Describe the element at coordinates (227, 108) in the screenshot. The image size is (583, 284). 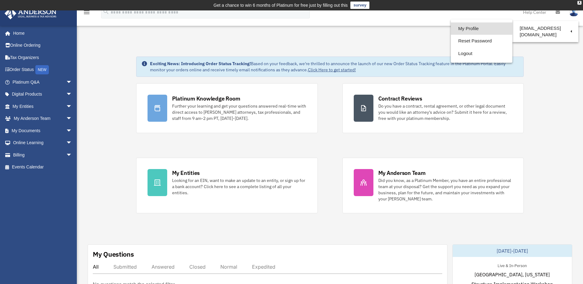
I see `a: Platinum Knowledge Room Further your learning and get your questions answered real-time with dire...` at that location.